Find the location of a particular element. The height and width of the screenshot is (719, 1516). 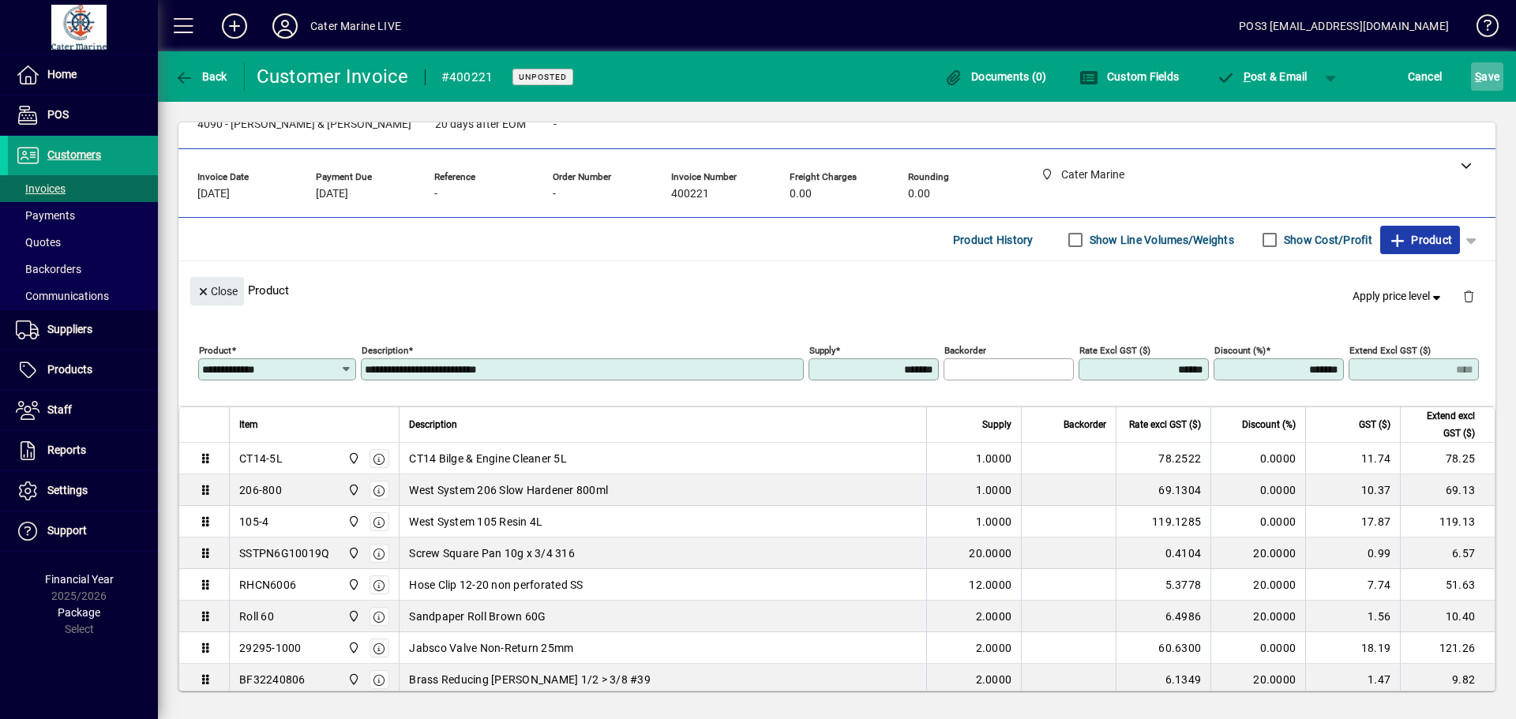

div: BF32240806 is located at coordinates (272, 680).